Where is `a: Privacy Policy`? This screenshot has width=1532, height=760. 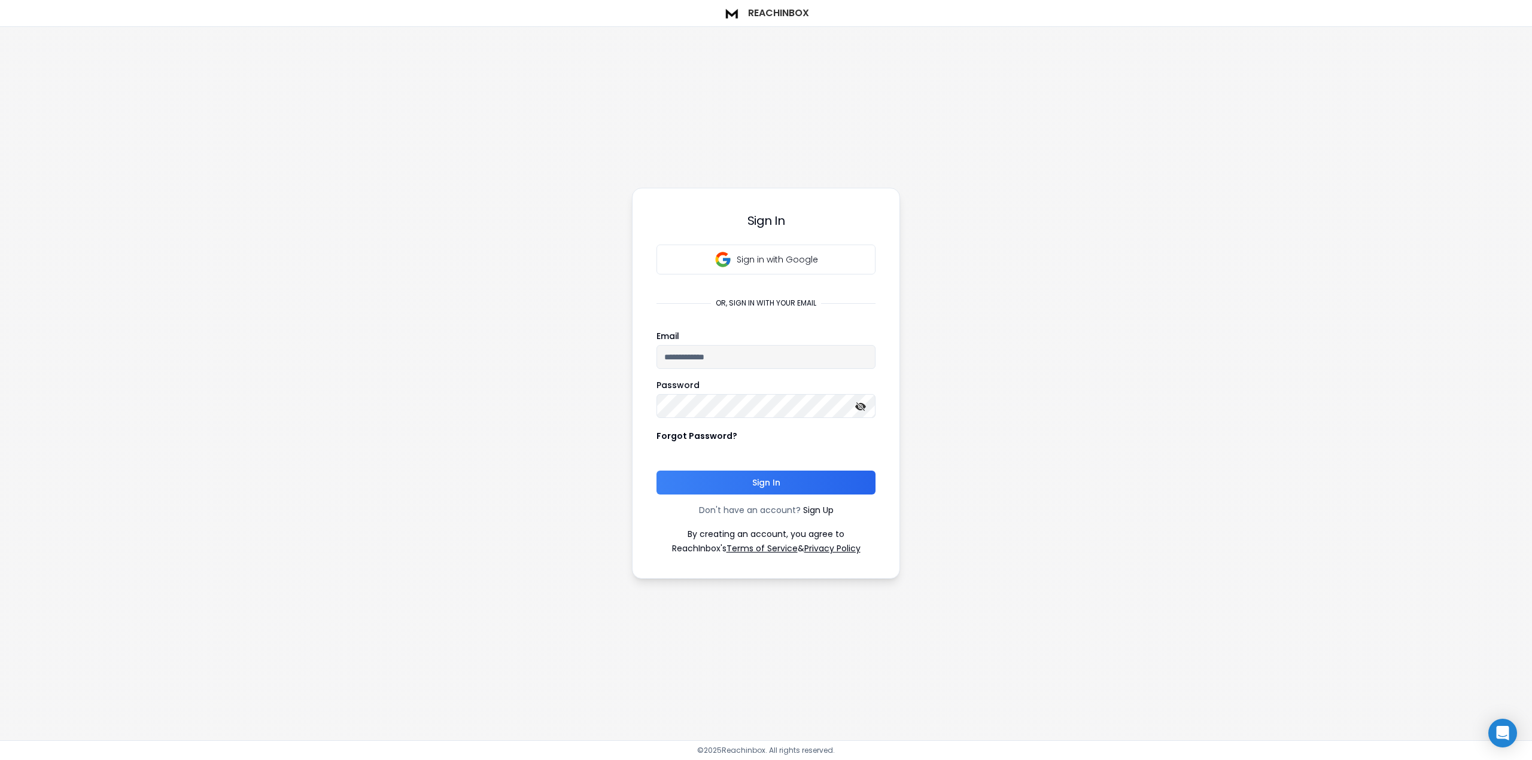 a: Privacy Policy is located at coordinates (832, 549).